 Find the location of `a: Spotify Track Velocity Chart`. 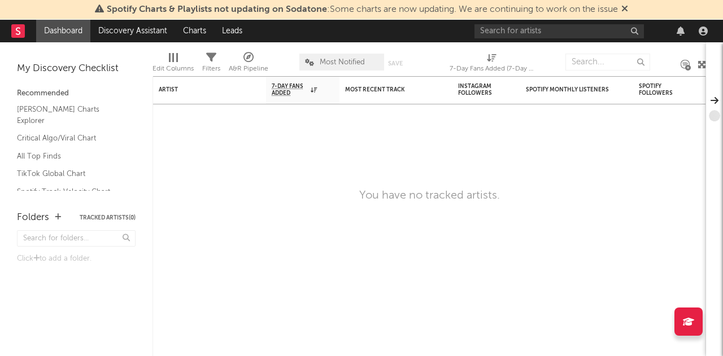

a: Spotify Track Velocity Chart is located at coordinates (71, 192).